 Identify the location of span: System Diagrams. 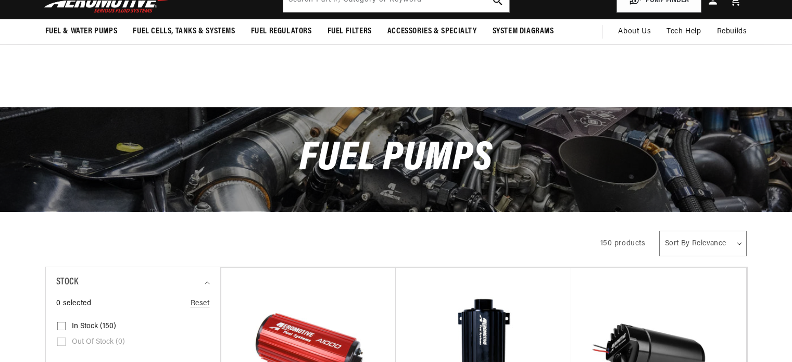
(523, 31).